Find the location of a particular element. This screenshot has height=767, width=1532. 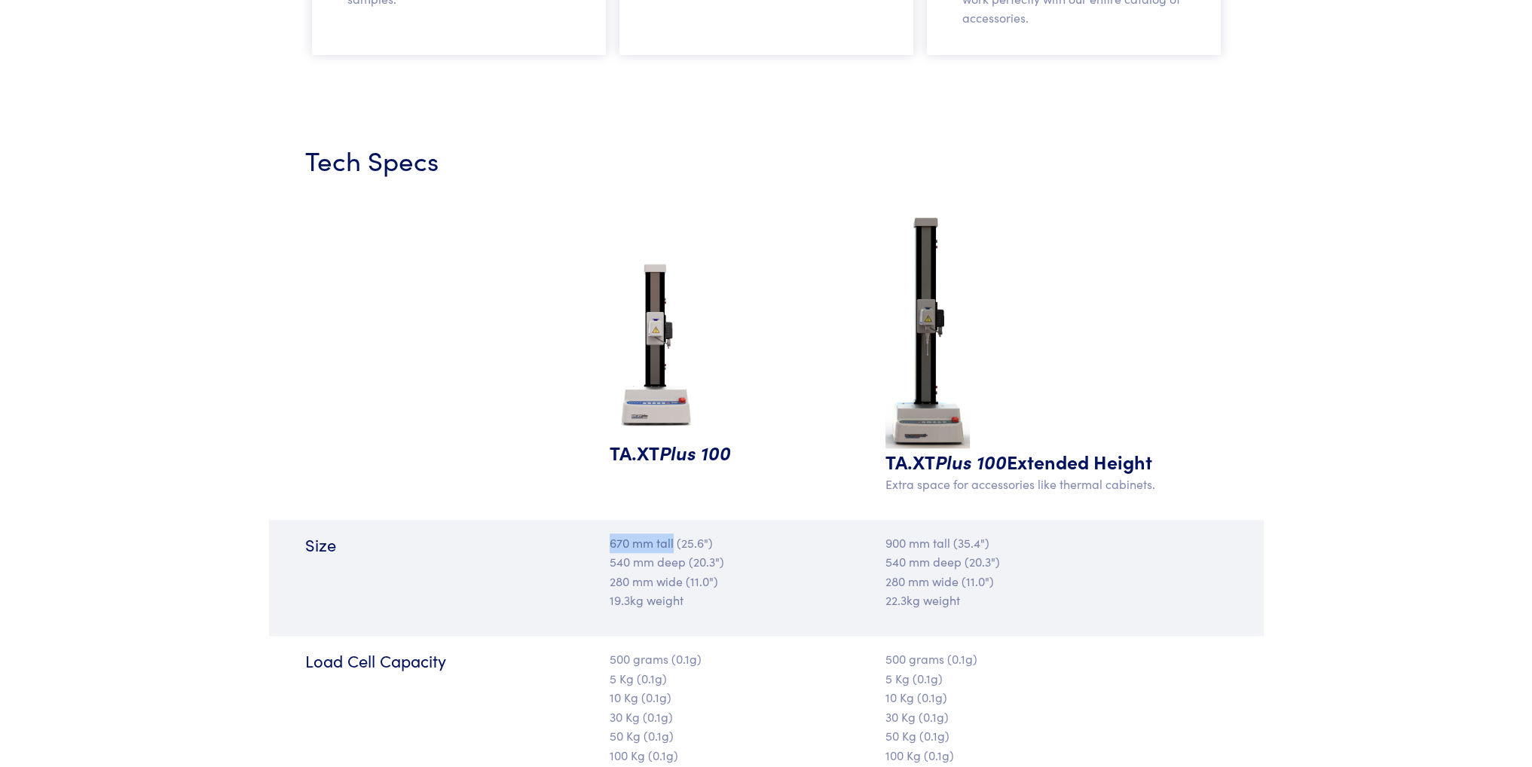

h6: Load Cell Capacity is located at coordinates (448, 661).